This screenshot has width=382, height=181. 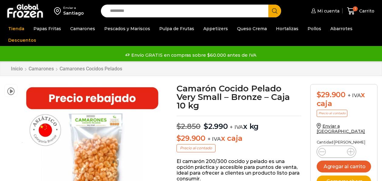 What do you see at coordinates (127, 29) in the screenshot?
I see `a: Pescados y Mariscos` at bounding box center [127, 29].